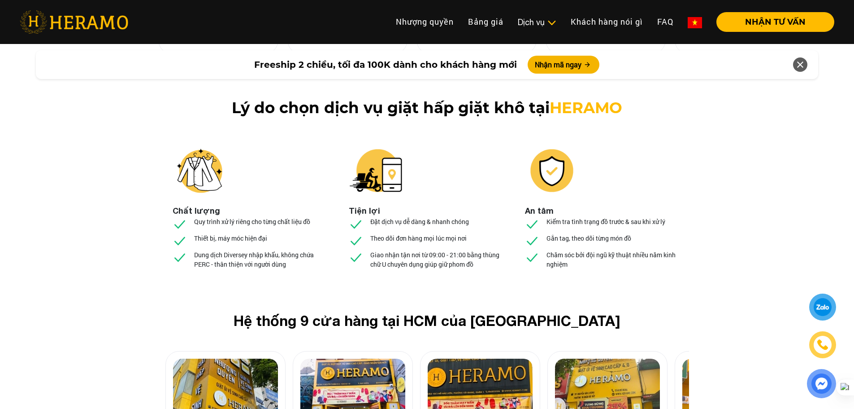 The height and width of the screenshot is (409, 854). I want to click on a: FAQ, so click(666, 22).